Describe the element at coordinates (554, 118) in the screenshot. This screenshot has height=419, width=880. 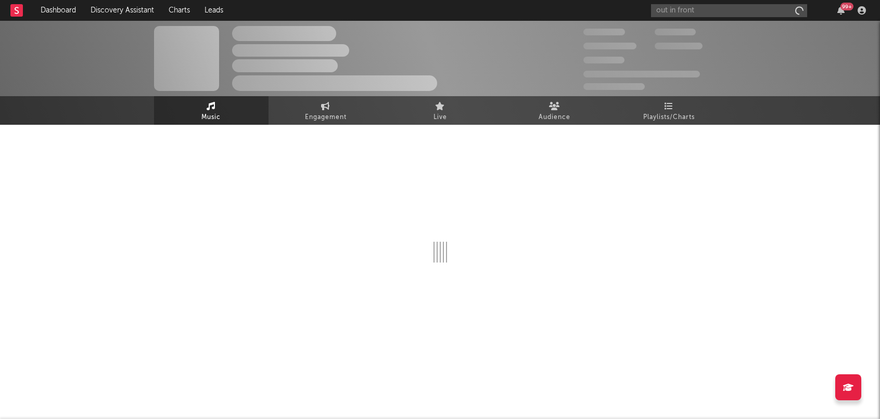
I see `span: Audience` at that location.